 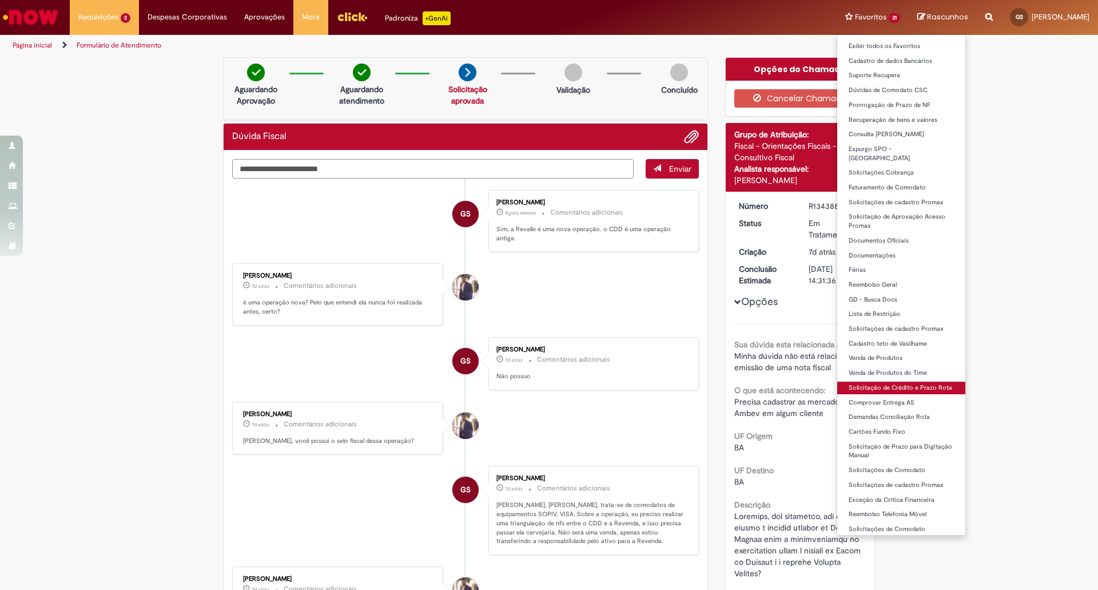 What do you see at coordinates (948, 17) in the screenshot?
I see `span: Rascunhos` at bounding box center [948, 17].